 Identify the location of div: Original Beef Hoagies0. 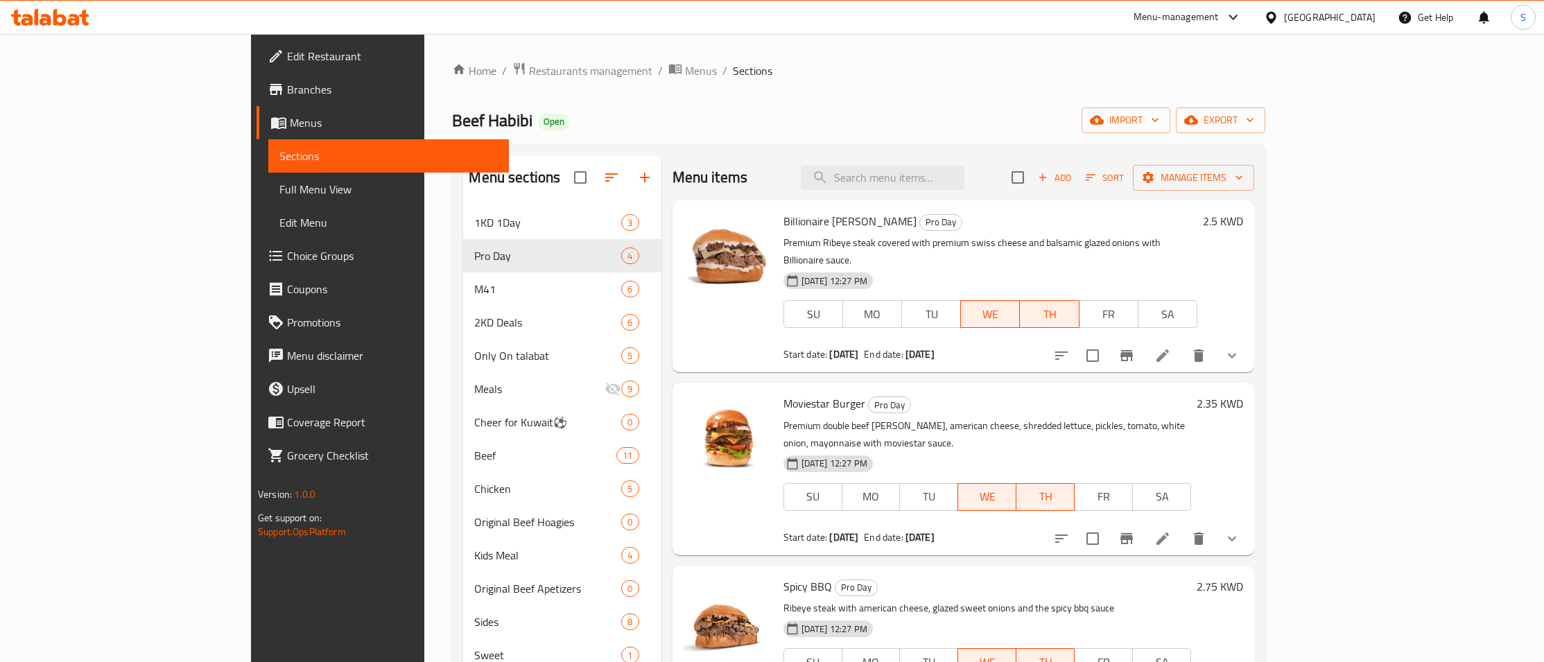
(561, 522).